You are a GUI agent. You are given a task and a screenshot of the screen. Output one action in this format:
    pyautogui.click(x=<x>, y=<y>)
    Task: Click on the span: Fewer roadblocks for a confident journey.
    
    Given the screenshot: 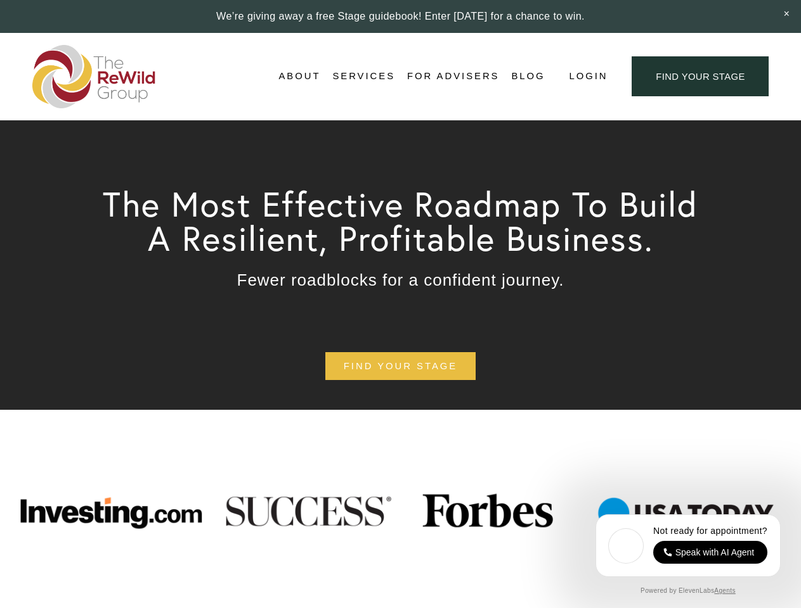 What is the action you would take?
    pyautogui.click(x=401, y=280)
    